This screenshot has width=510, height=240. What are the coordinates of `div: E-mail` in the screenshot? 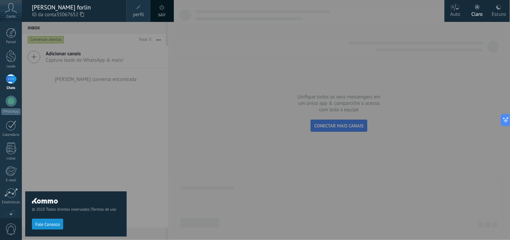 It's located at (11, 180).